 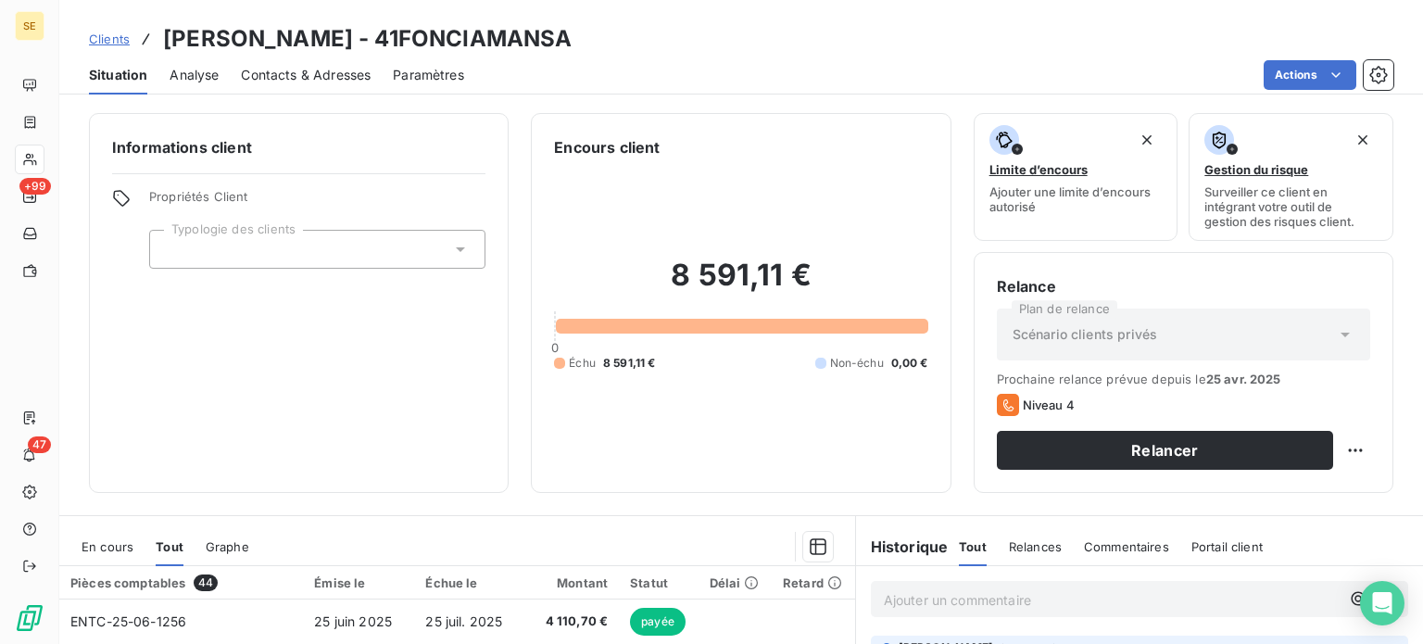 I want to click on span: 25 juin 2025, so click(x=353, y=620).